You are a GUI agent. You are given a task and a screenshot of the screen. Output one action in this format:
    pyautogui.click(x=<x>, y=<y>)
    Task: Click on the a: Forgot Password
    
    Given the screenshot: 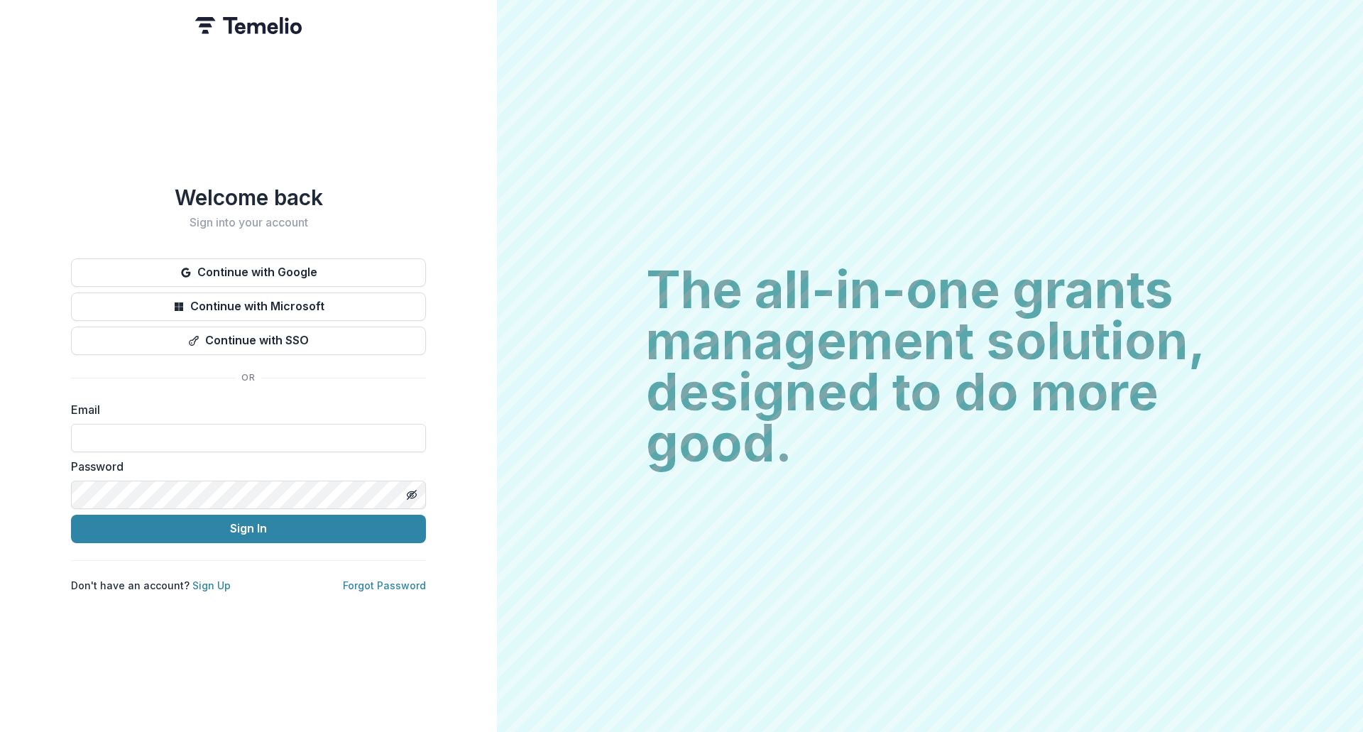 What is the action you would take?
    pyautogui.click(x=384, y=585)
    